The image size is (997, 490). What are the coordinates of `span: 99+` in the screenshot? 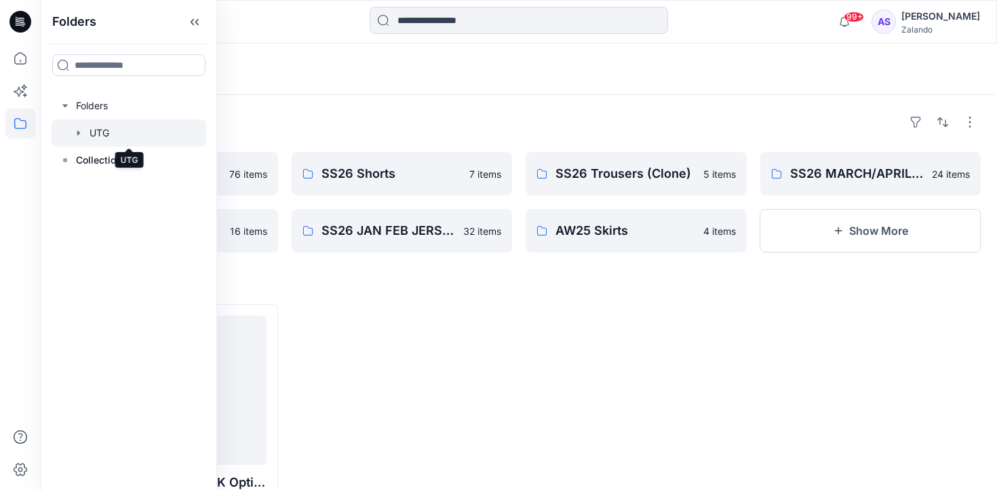 It's located at (854, 17).